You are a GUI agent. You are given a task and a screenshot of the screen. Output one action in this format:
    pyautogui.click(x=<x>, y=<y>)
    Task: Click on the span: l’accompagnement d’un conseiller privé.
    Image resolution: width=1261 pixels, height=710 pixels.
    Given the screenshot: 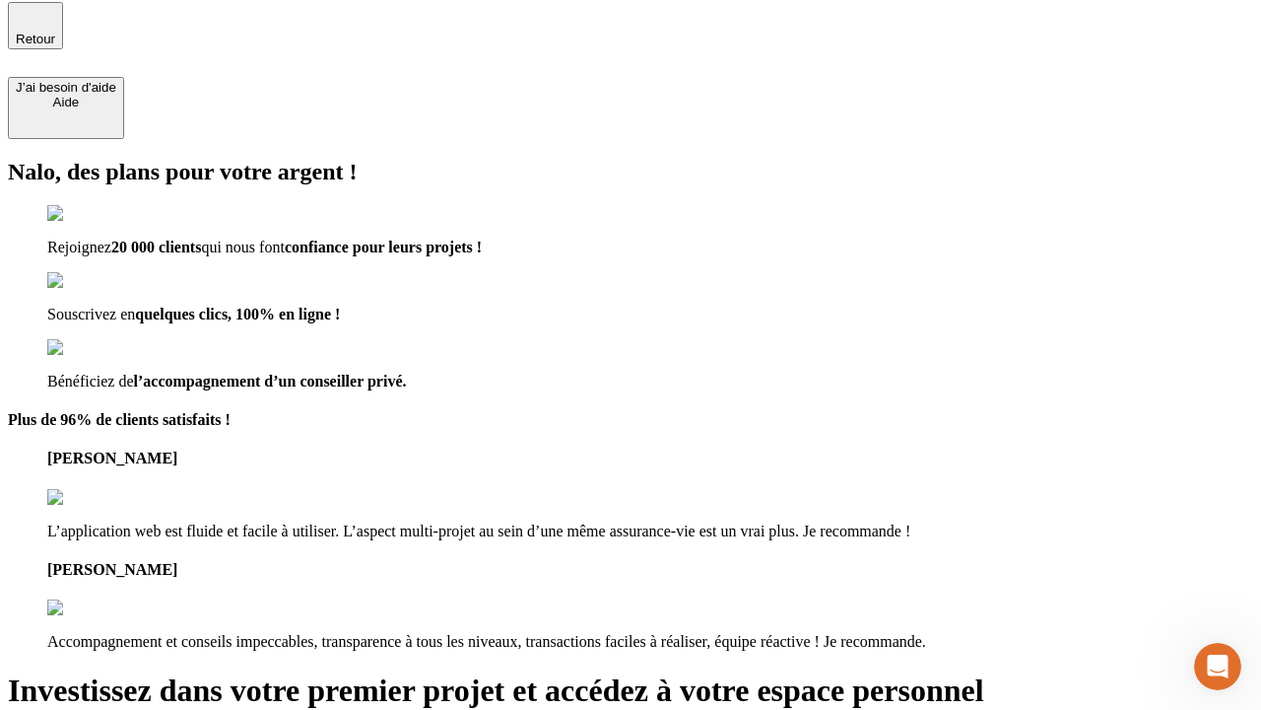 What is the action you would take?
    pyautogui.click(x=270, y=380)
    